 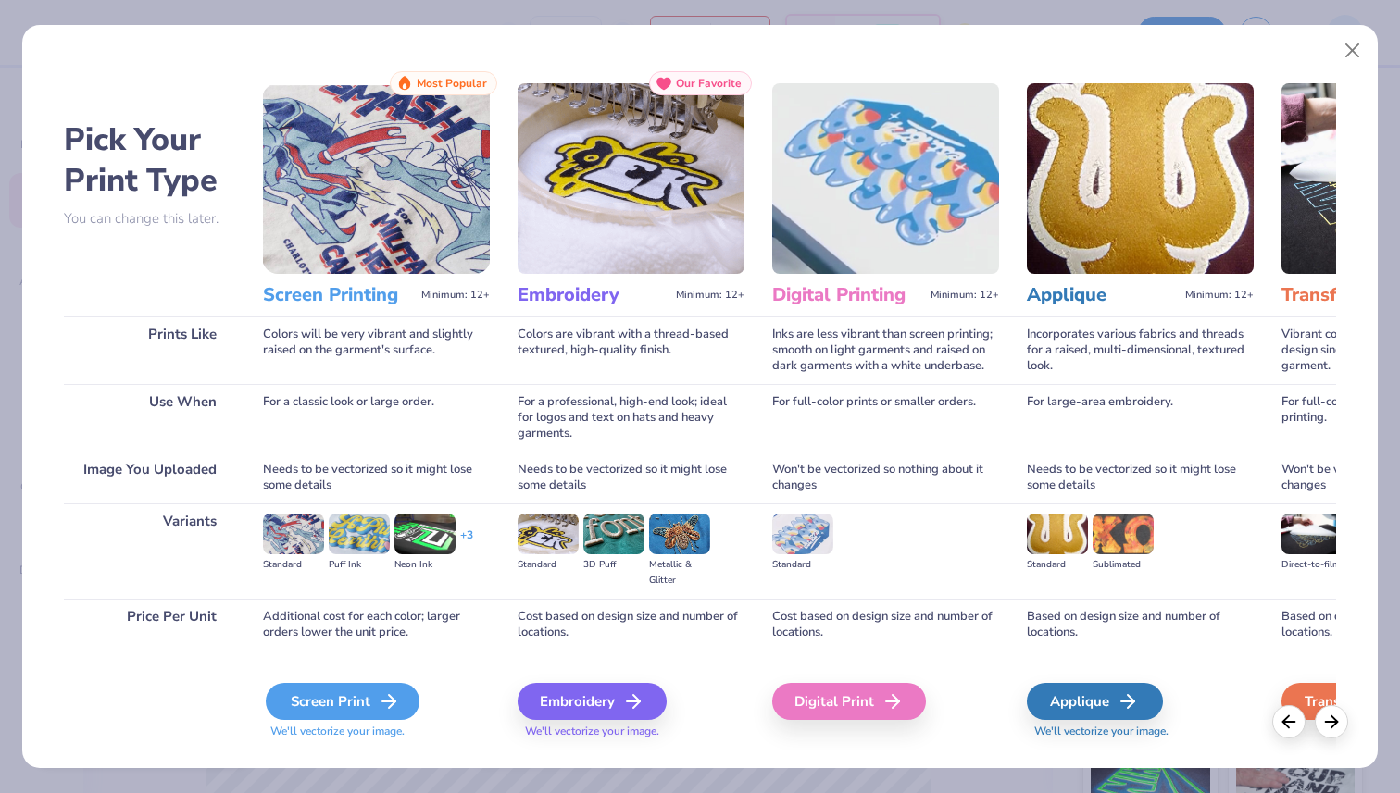 What do you see at coordinates (679, 534) in the screenshot?
I see `img: Metallic & Glitter` at bounding box center [679, 534].